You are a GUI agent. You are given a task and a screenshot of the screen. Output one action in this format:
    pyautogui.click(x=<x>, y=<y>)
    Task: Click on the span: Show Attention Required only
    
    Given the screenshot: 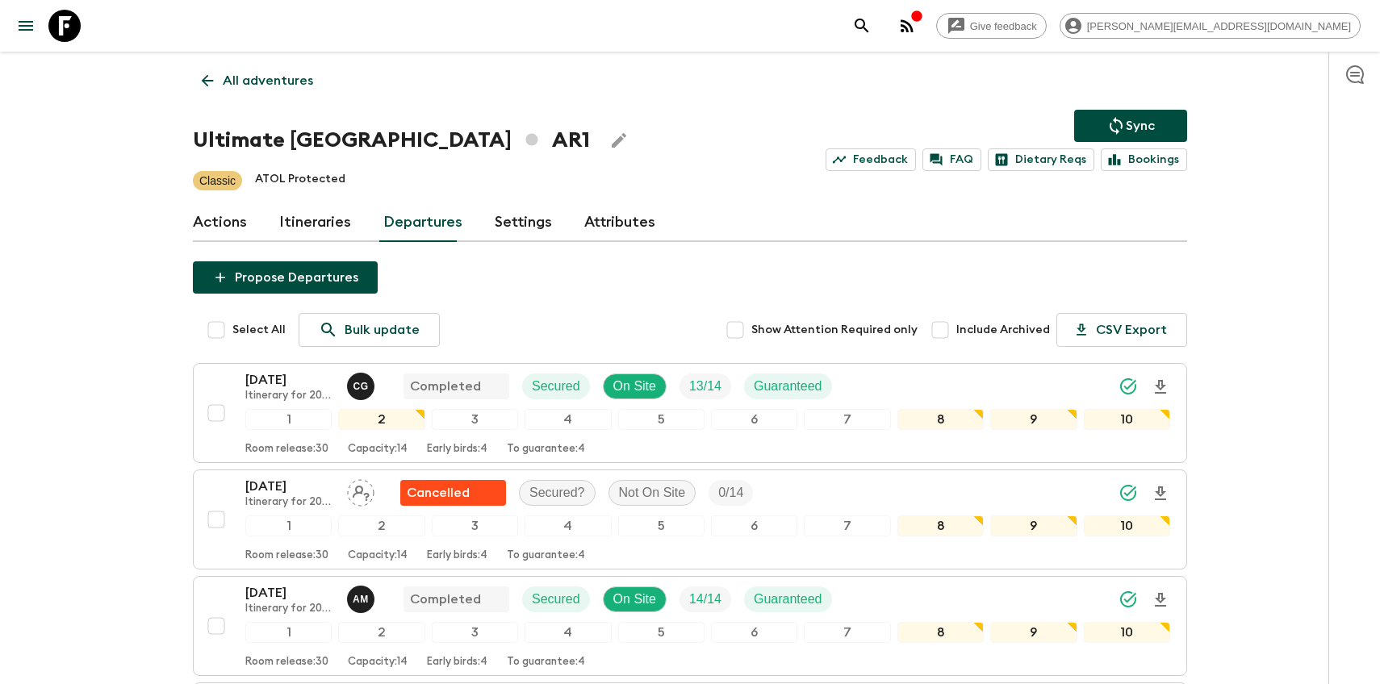 What is the action you would take?
    pyautogui.click(x=834, y=330)
    